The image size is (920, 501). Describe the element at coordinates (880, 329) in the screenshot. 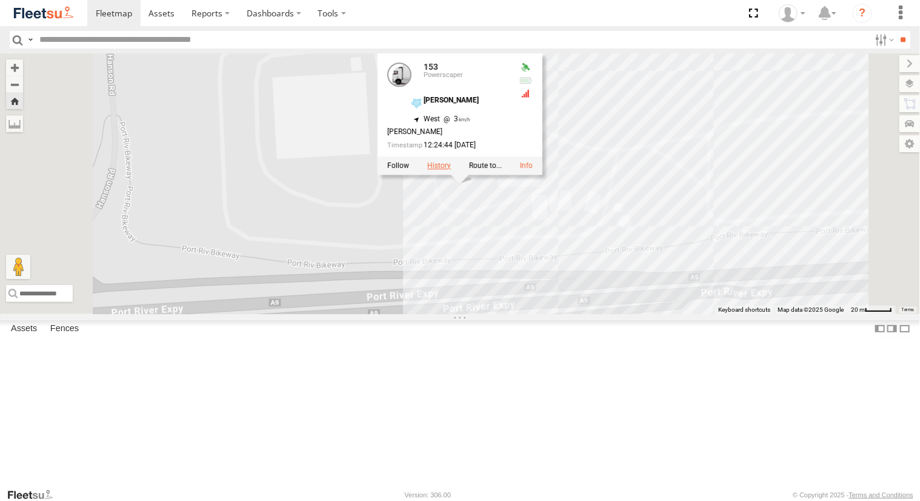

I see `label: Dock Summary Table to the Left` at that location.